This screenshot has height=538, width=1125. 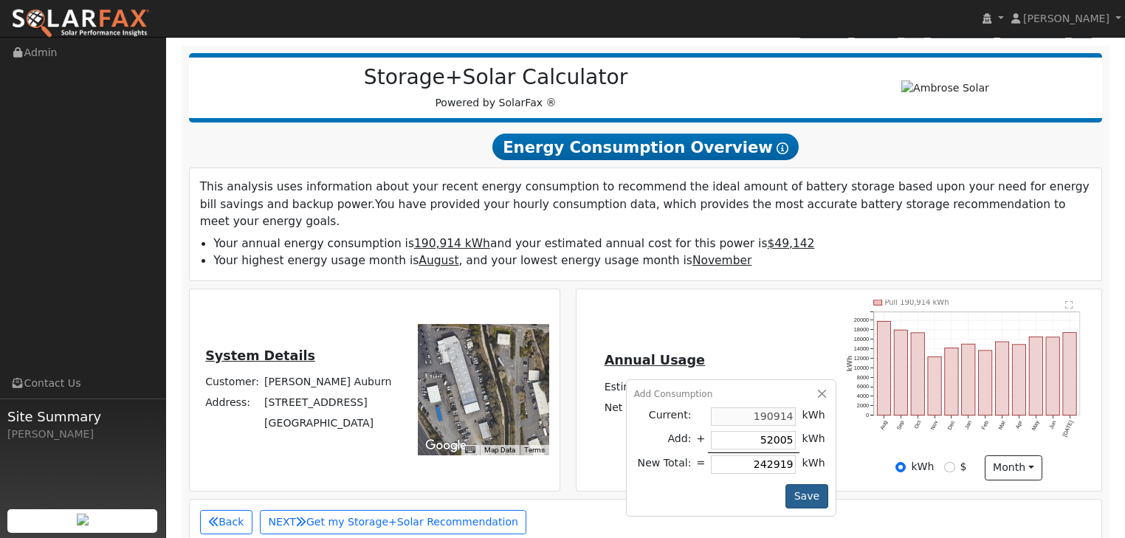 I want to click on text: Feb, so click(x=986, y=425).